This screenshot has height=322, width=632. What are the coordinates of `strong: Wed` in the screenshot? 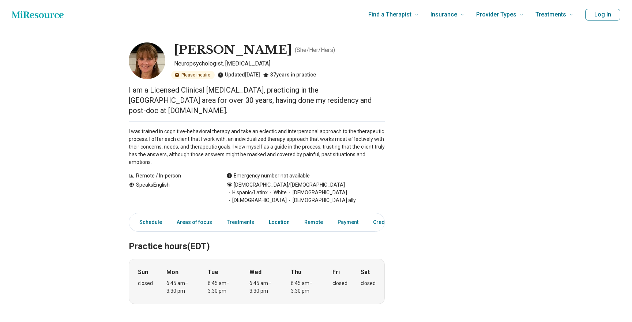 It's located at (255, 272).